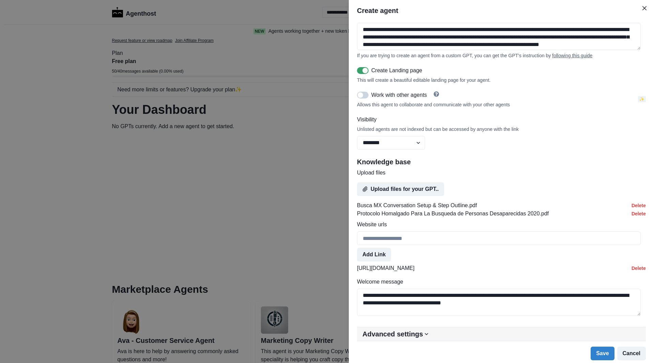 Image resolution: width=654 pixels, height=363 pixels. Describe the element at coordinates (417, 205) in the screenshot. I see `p: Busca MX Conversation Setup & Step Outline.pdf` at that location.